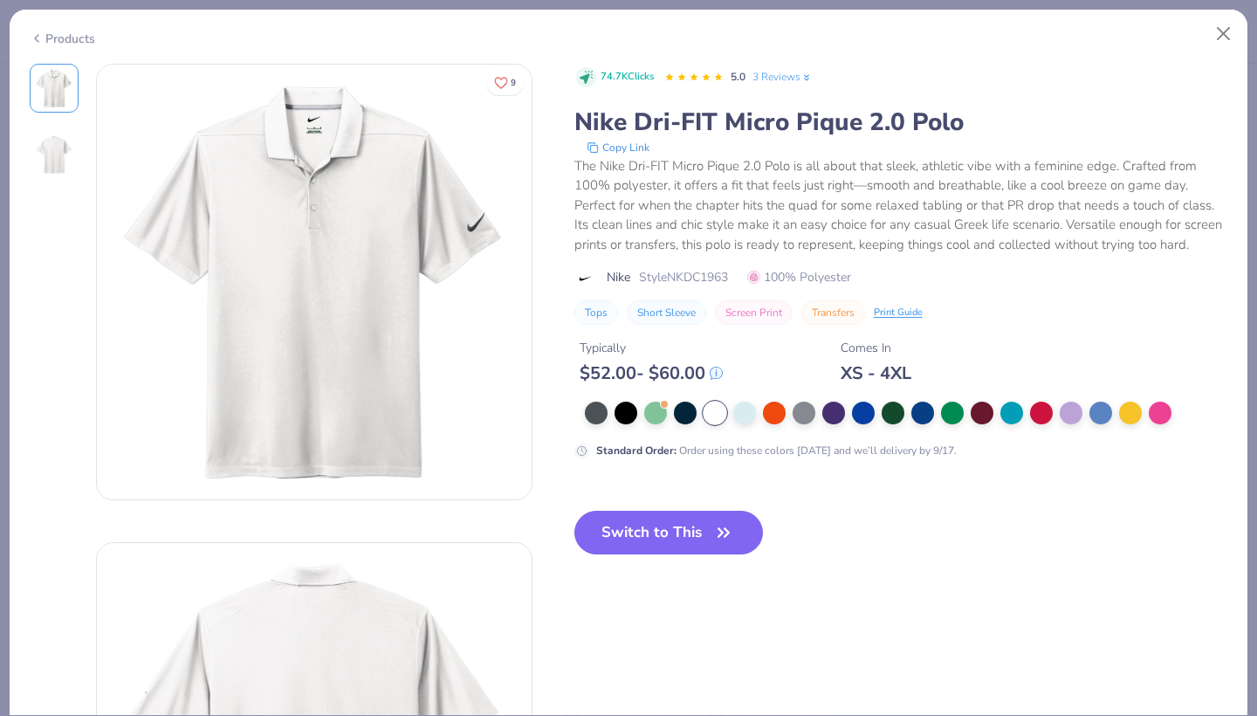 This screenshot has height=716, width=1257. Describe the element at coordinates (1224, 34) in the screenshot. I see `button: Close` at that location.